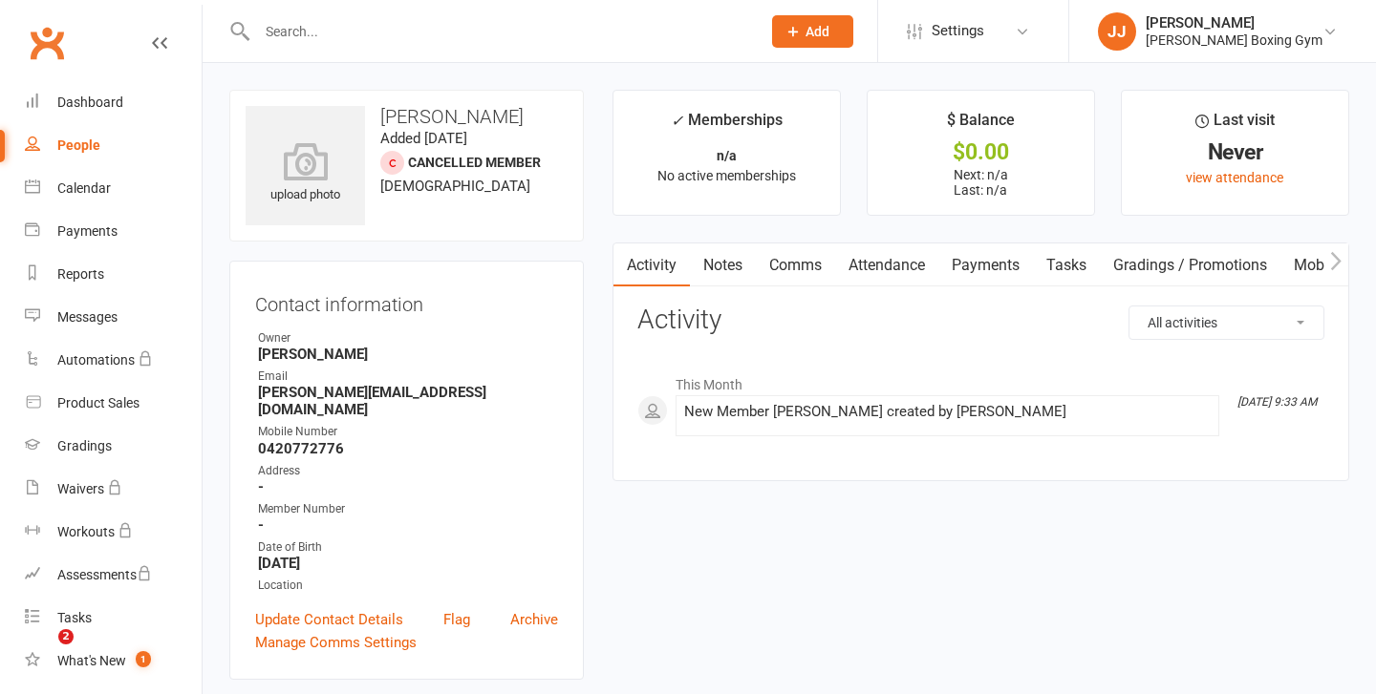 This screenshot has height=694, width=1376. I want to click on a: What's New1, so click(113, 661).